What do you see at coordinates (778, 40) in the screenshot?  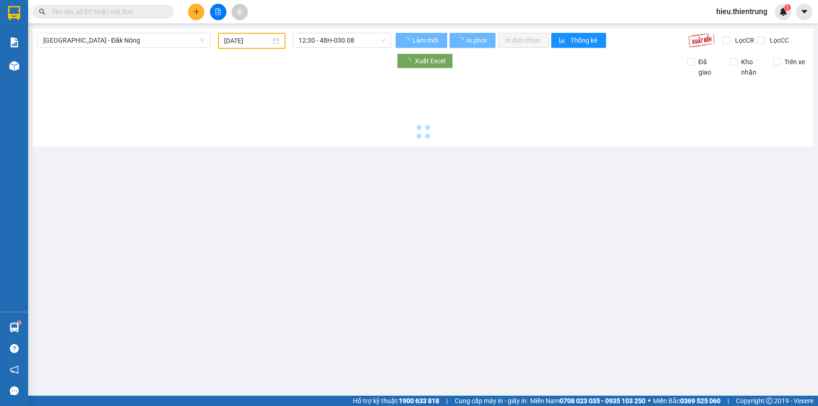 I see `span: Lọc CC` at bounding box center [778, 40].